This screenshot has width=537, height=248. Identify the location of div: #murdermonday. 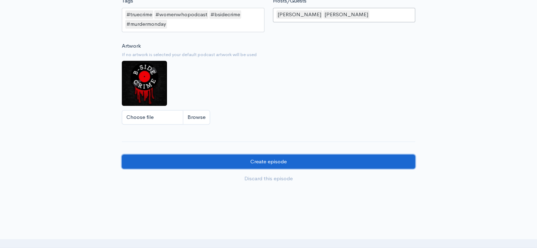
(146, 24).